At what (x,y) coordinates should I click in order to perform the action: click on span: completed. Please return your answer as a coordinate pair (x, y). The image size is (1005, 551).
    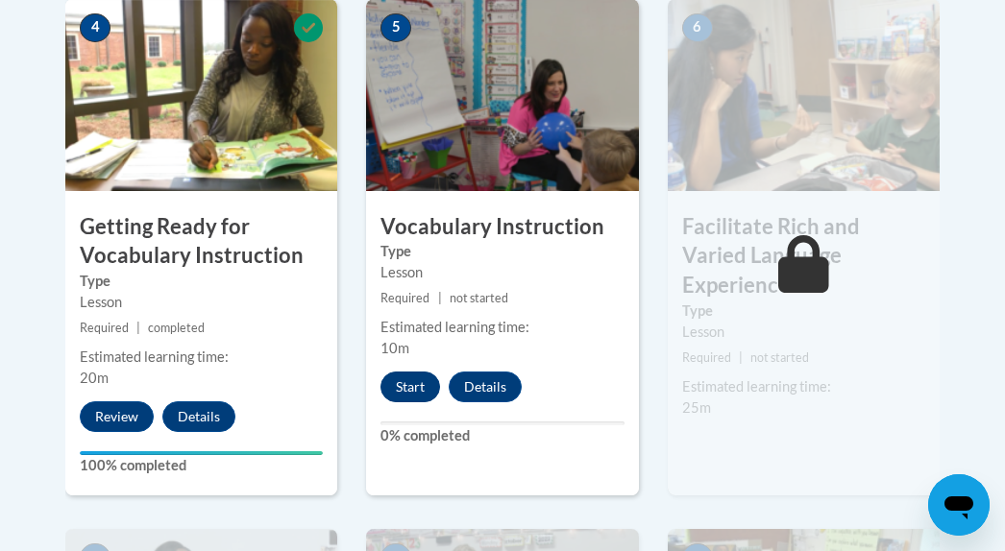
    Looking at the image, I should click on (176, 328).